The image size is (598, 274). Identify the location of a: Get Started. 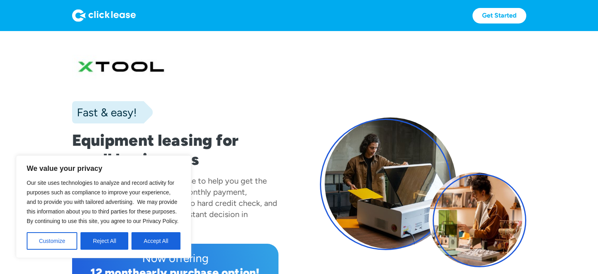
(499, 16).